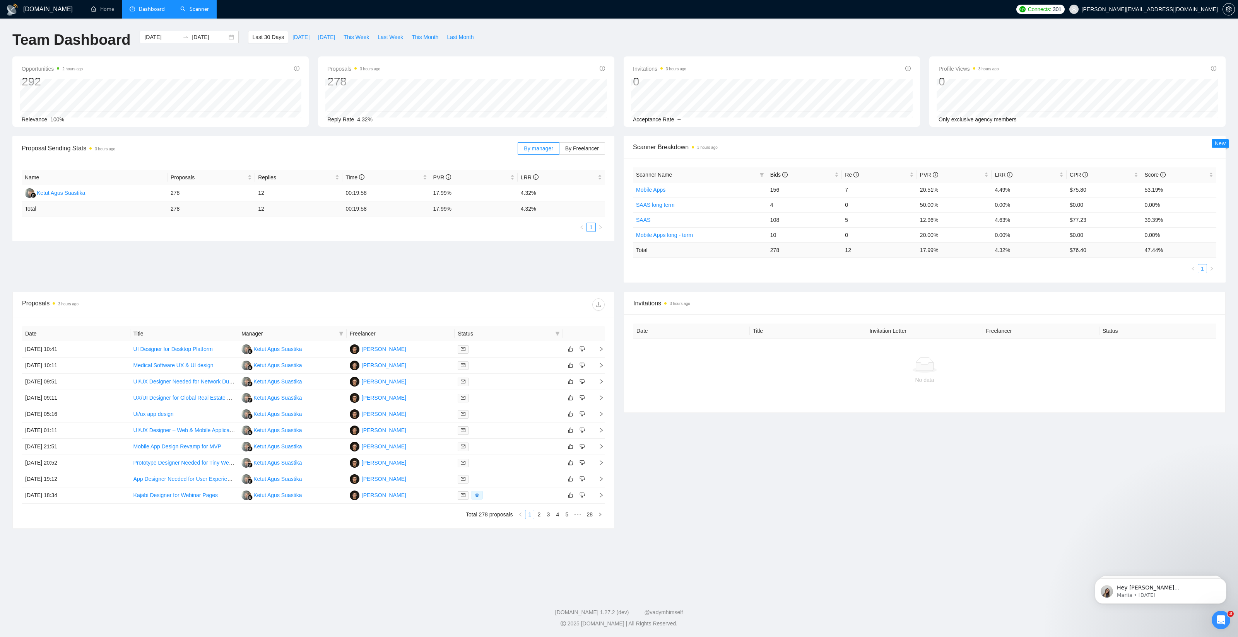 Image resolution: width=1238 pixels, height=637 pixels. Describe the element at coordinates (299, 209) in the screenshot. I see `td: 12` at that location.